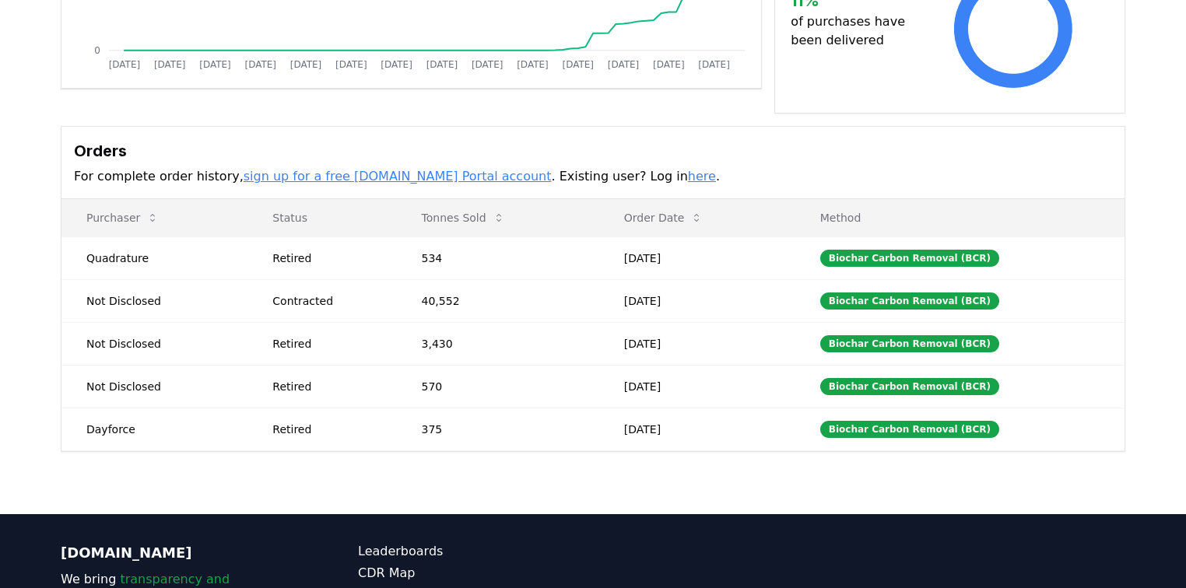  Describe the element at coordinates (593, 151) in the screenshot. I see `h3: Orders` at that location.